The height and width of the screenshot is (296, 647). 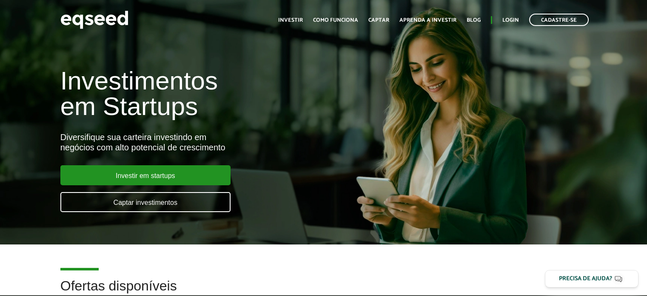 I want to click on img: EqSeed, so click(x=94, y=20).